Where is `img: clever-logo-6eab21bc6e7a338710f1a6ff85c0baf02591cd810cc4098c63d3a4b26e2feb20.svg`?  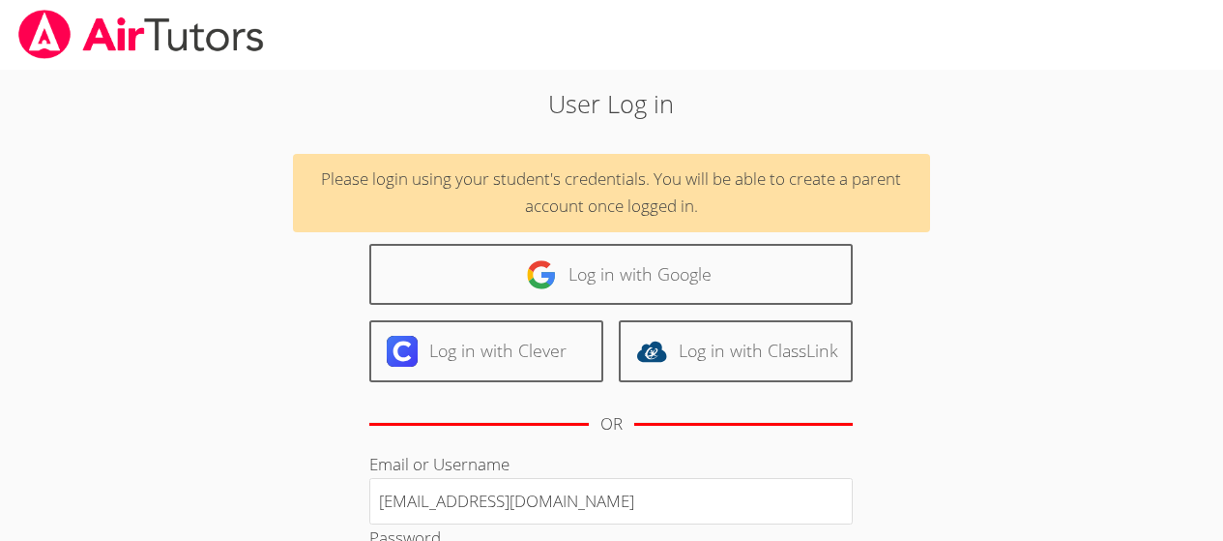
img: clever-logo-6eab21bc6e7a338710f1a6ff85c0baf02591cd810cc4098c63d3a4b26e2feb20.svg is located at coordinates (402, 351).